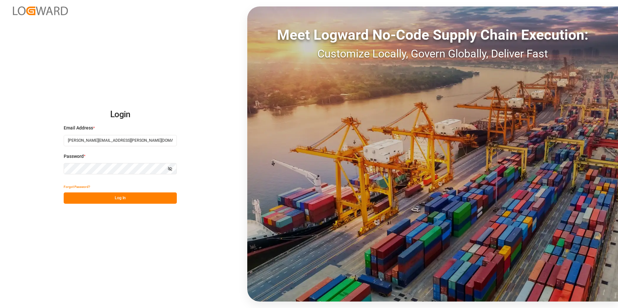 This screenshot has width=618, height=308. What do you see at coordinates (77, 187) in the screenshot?
I see `button: Forgot Password?` at bounding box center [77, 187].